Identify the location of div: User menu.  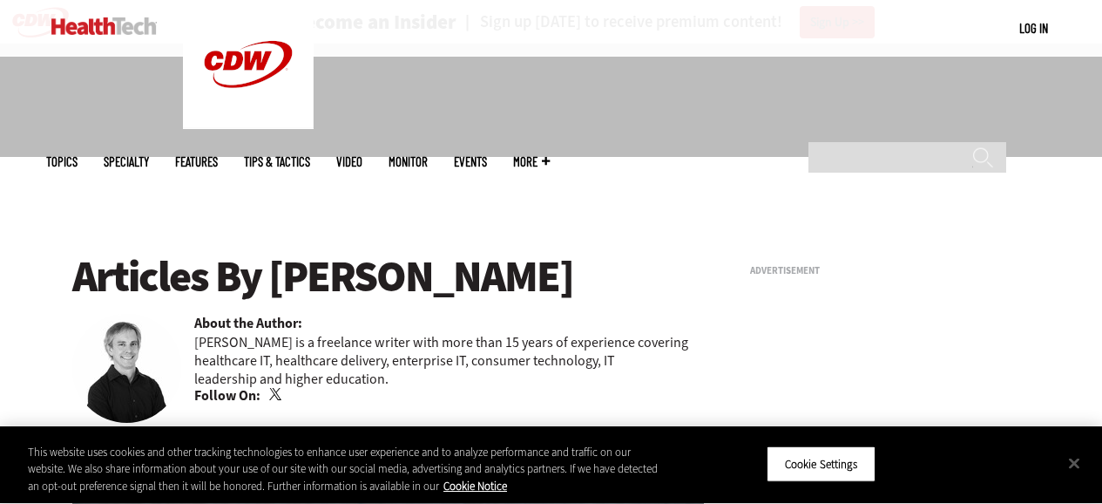
(1033, 28).